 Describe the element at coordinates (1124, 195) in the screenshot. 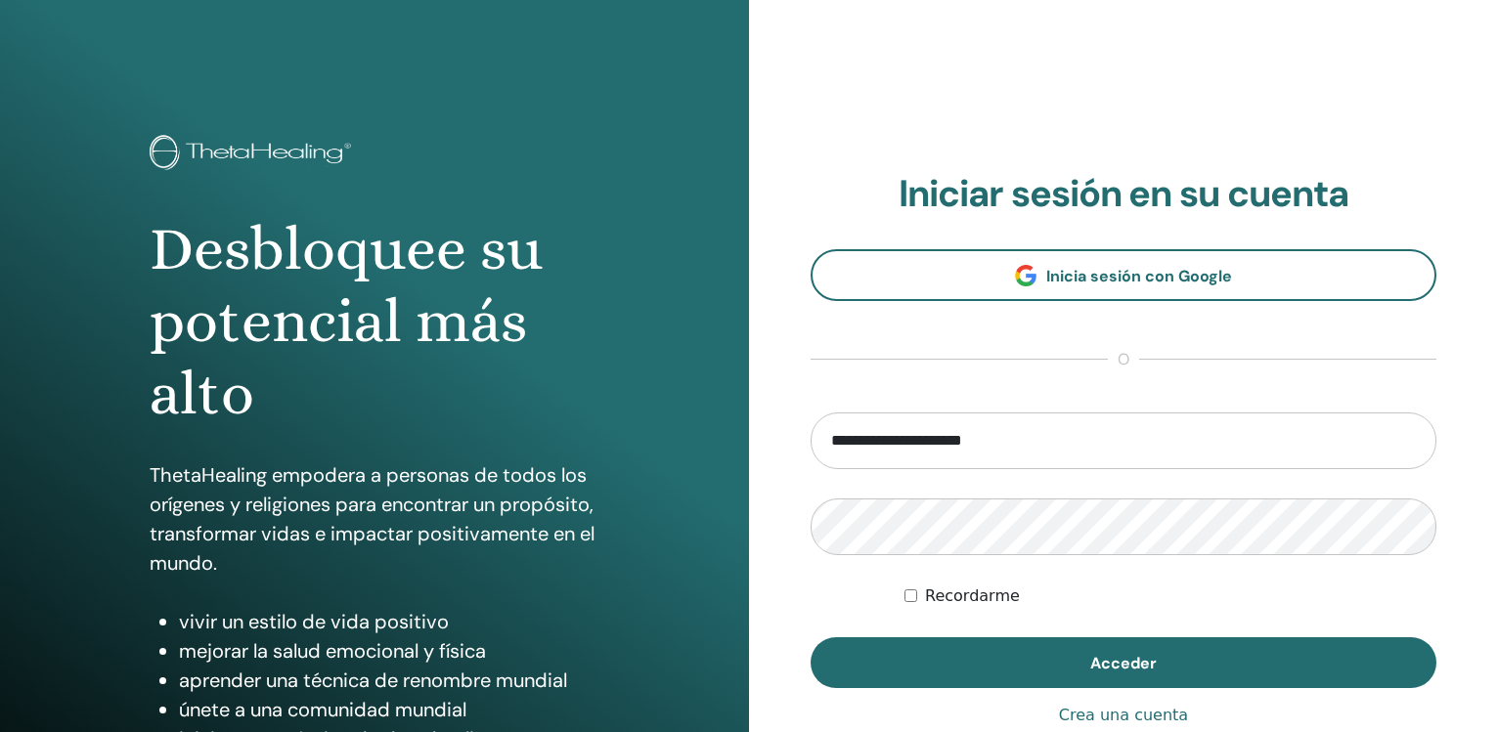

I see `h2: Iniciar sesión en su cuenta` at that location.